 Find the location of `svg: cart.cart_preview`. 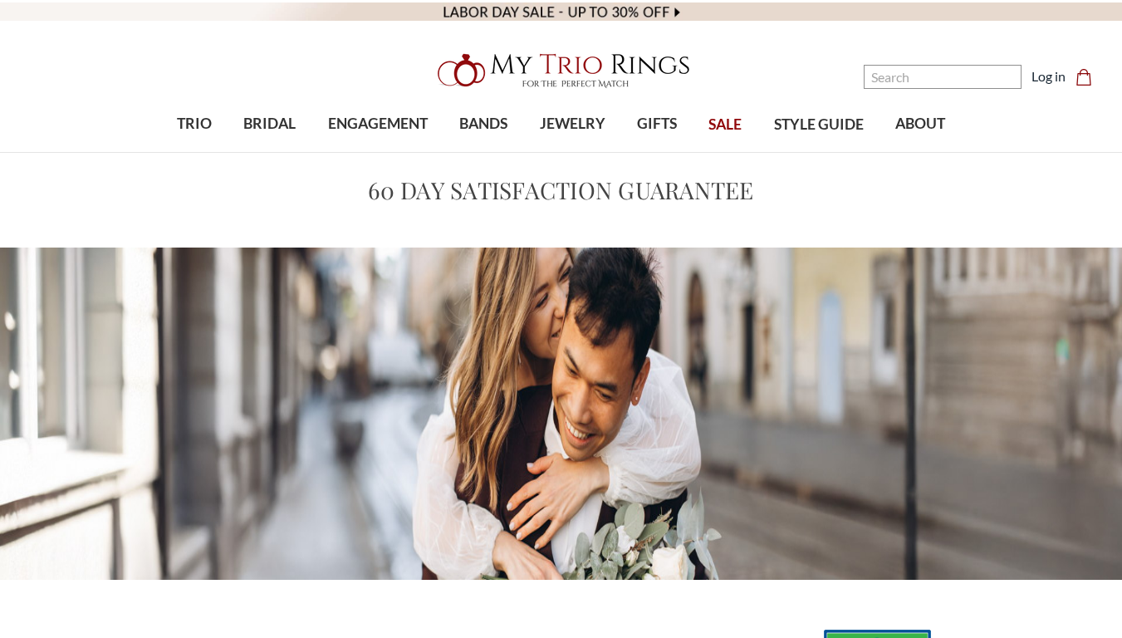

svg: cart.cart_preview is located at coordinates (1084, 77).